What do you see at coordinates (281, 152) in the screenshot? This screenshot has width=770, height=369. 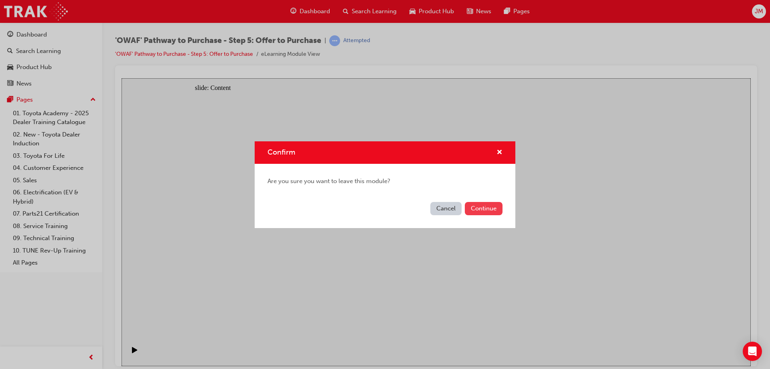 I see `span: Confirm` at bounding box center [281, 152].